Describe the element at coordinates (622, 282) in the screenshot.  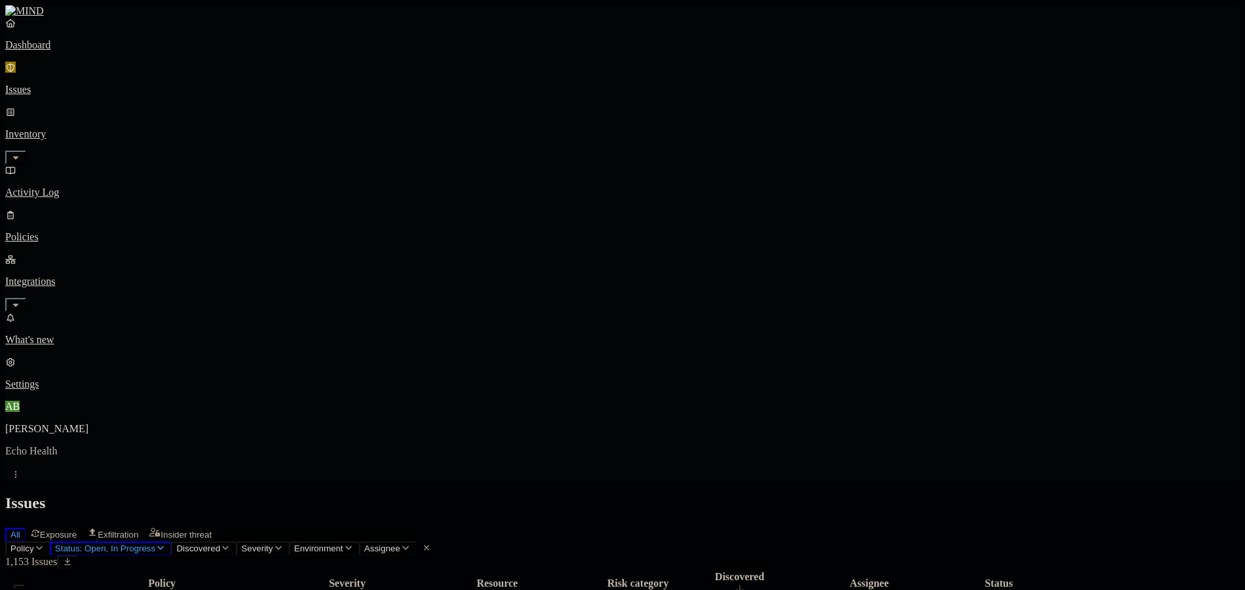
I see `p: Integrations` at that location.